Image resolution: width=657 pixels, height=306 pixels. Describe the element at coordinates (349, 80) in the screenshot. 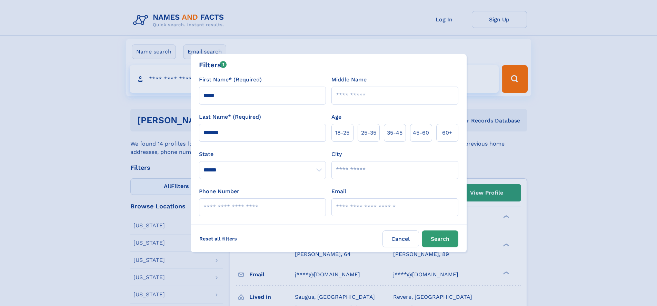

I see `label: Middle Name` at that location.